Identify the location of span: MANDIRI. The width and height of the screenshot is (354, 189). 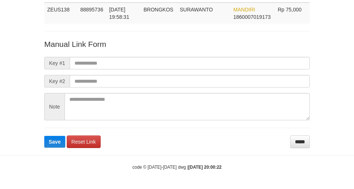
(244, 10).